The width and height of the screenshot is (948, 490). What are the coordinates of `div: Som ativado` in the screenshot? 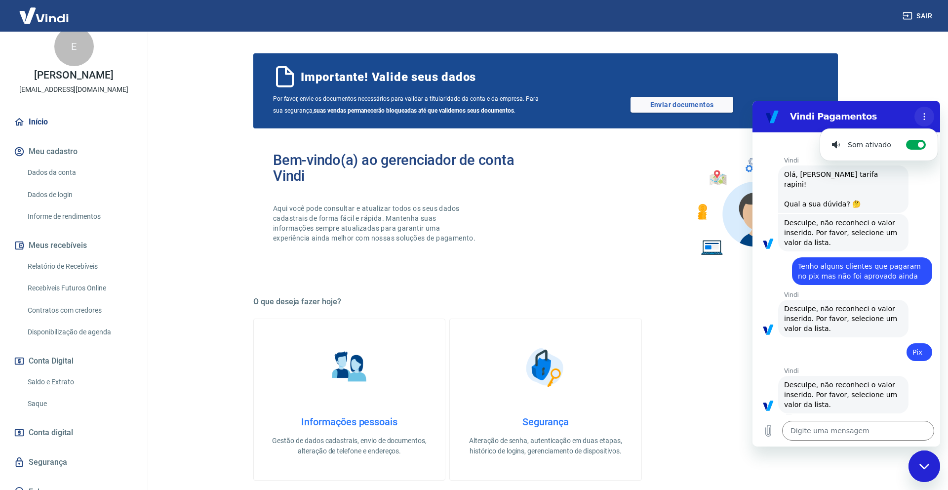 It's located at (109, 44).